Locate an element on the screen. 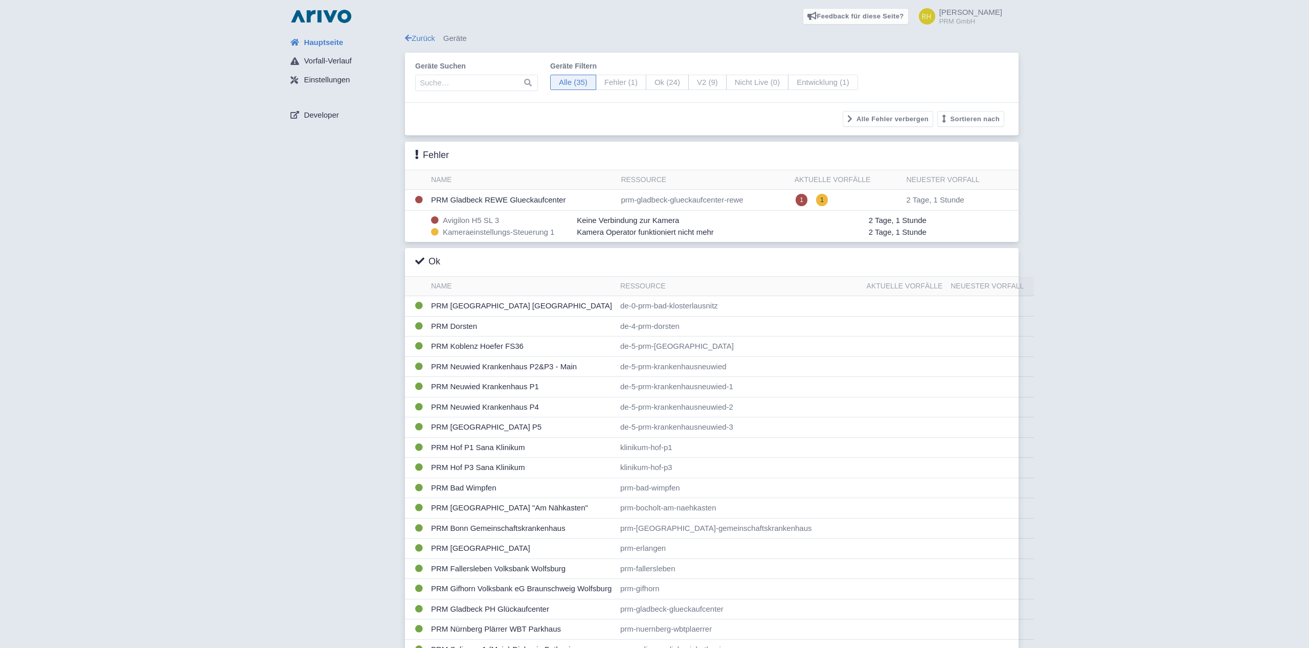 The image size is (1309, 648). td: PRM Bonn Gemeinschaftskrankenhaus is located at coordinates (522, 528).